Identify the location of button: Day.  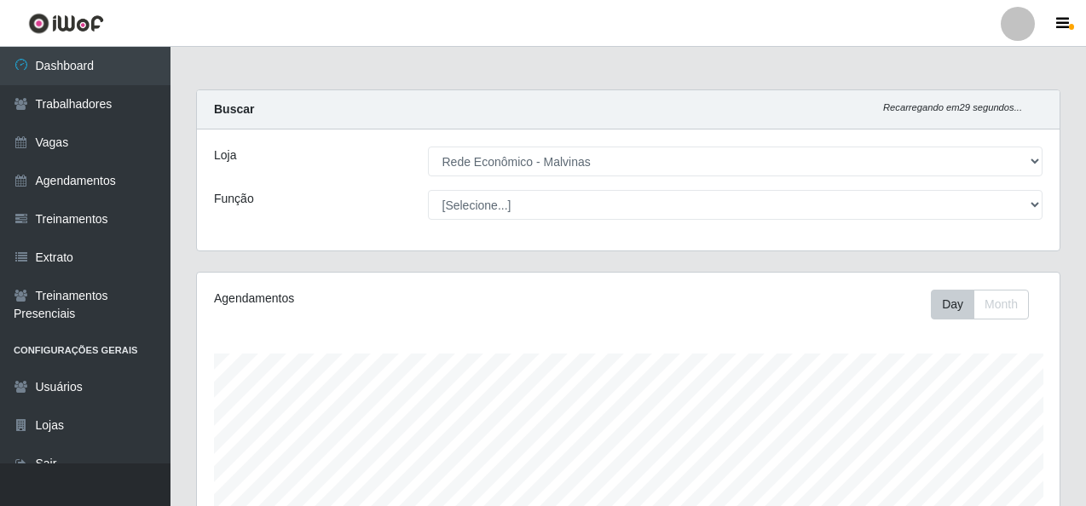
(952, 304).